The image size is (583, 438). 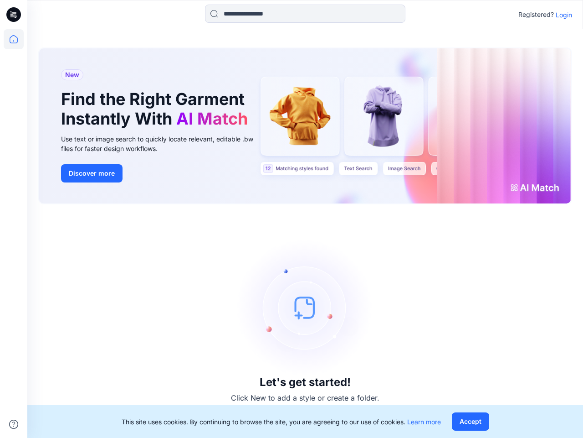 I want to click on h1: Find the Right Garment Instantly With, so click(x=157, y=109).